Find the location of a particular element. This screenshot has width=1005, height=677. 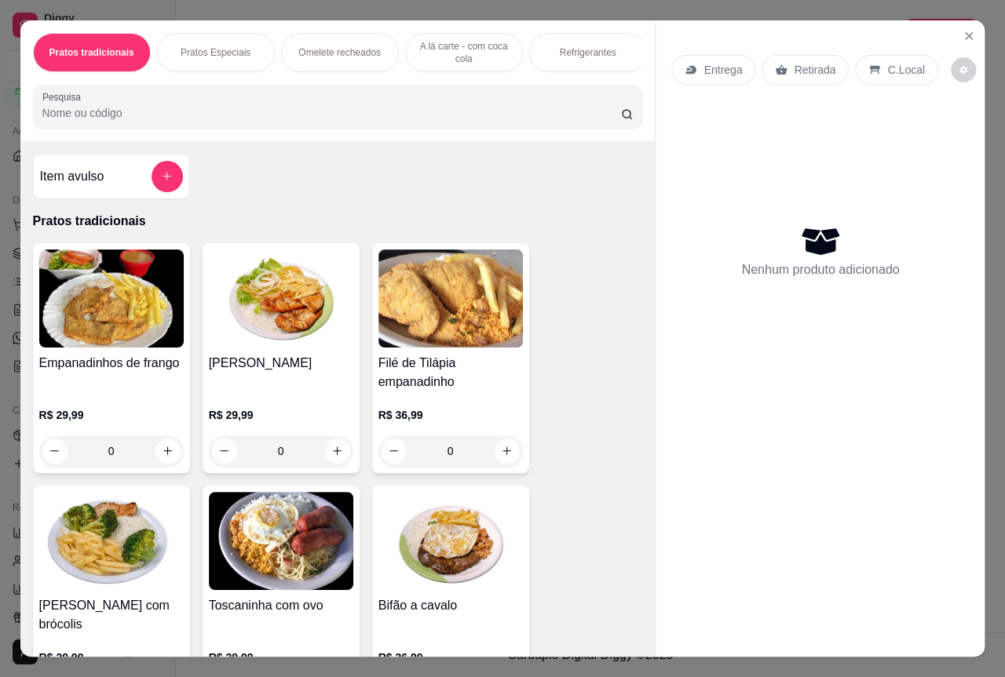

p: Retirada is located at coordinates (815, 70).